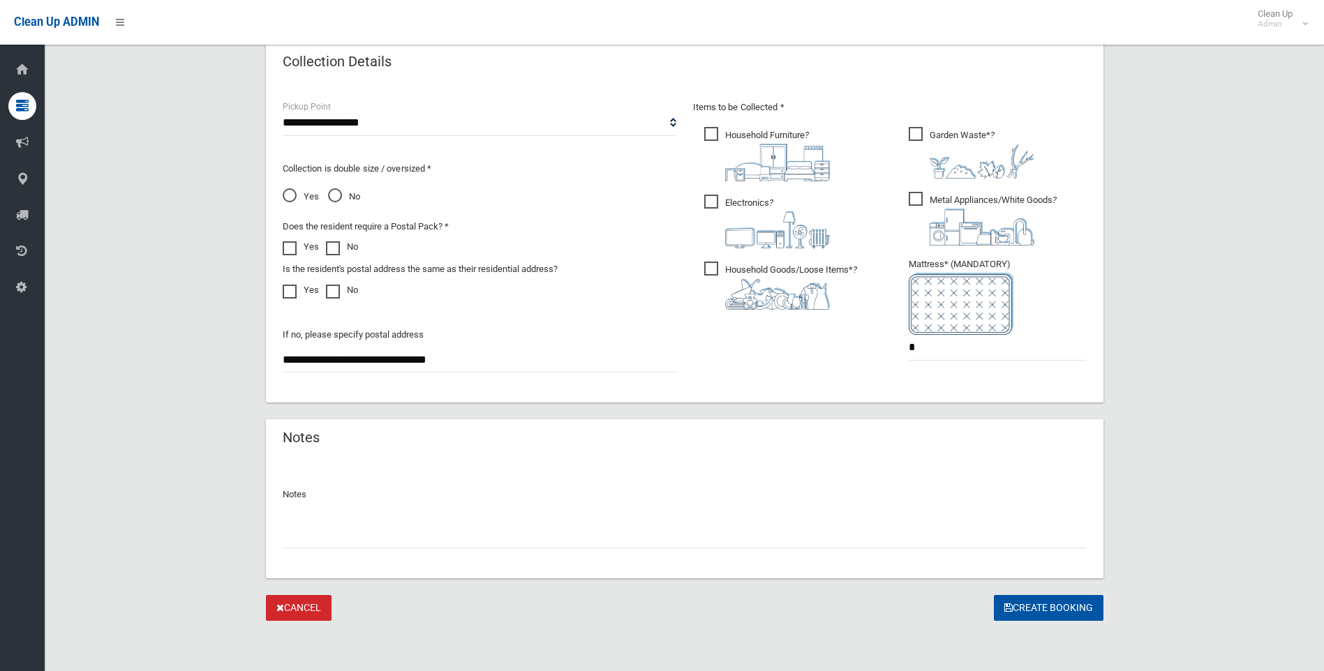 The image size is (1324, 671). I want to click on label: If no, please specify postal address, so click(353, 335).